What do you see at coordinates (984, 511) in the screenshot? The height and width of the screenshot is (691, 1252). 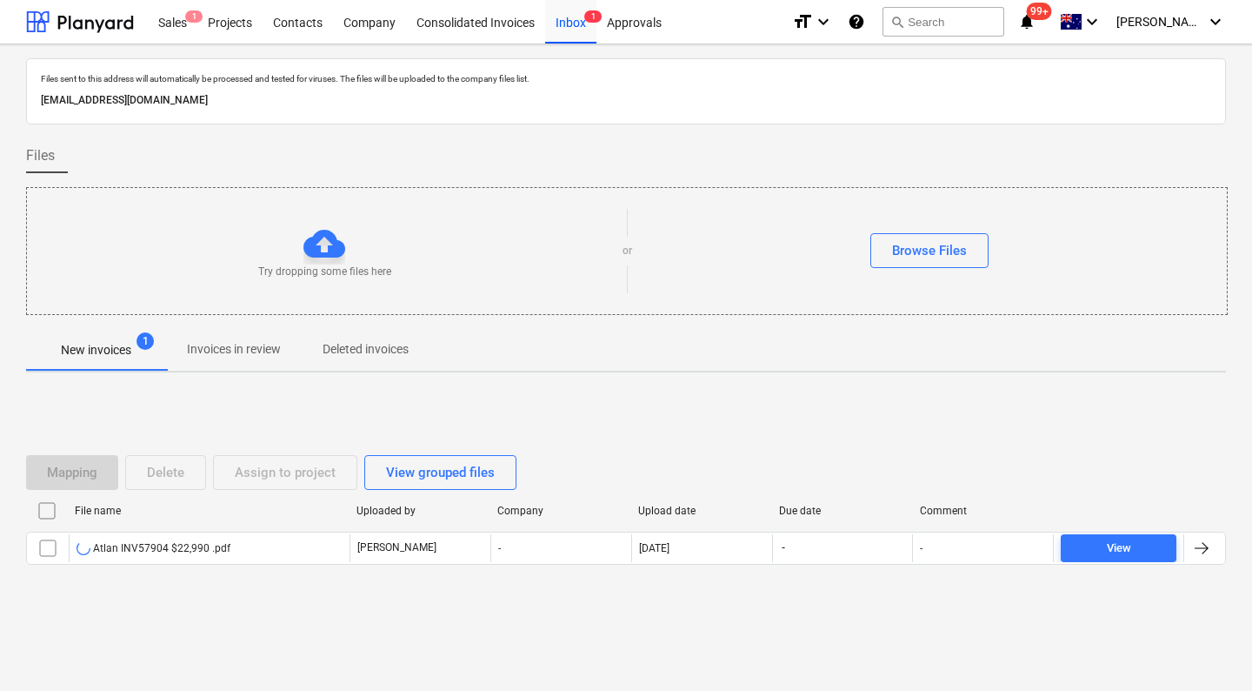 I see `div: Comment` at bounding box center [984, 511].